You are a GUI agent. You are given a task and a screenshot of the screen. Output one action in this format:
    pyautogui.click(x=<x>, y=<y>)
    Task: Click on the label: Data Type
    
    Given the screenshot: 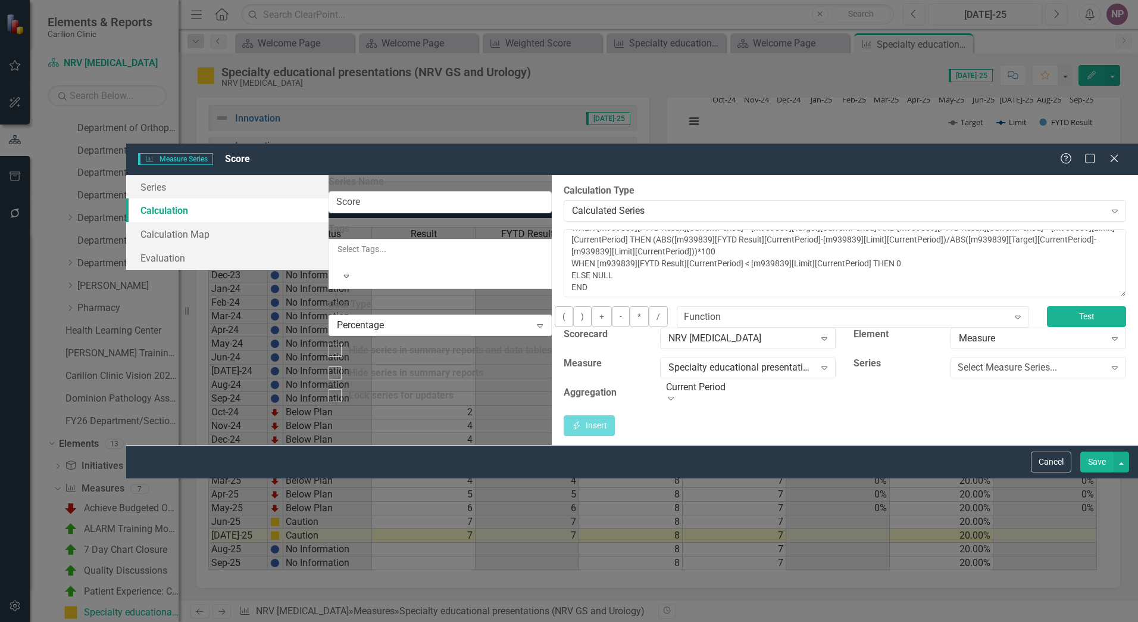 What is the action you would take?
    pyautogui.click(x=440, y=304)
    